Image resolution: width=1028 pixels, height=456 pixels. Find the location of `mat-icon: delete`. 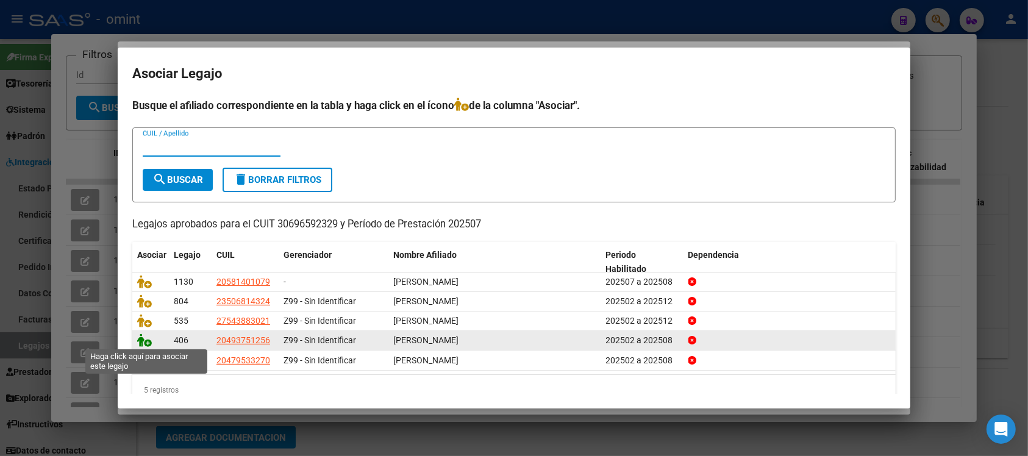

mat-icon: delete is located at coordinates (241, 179).